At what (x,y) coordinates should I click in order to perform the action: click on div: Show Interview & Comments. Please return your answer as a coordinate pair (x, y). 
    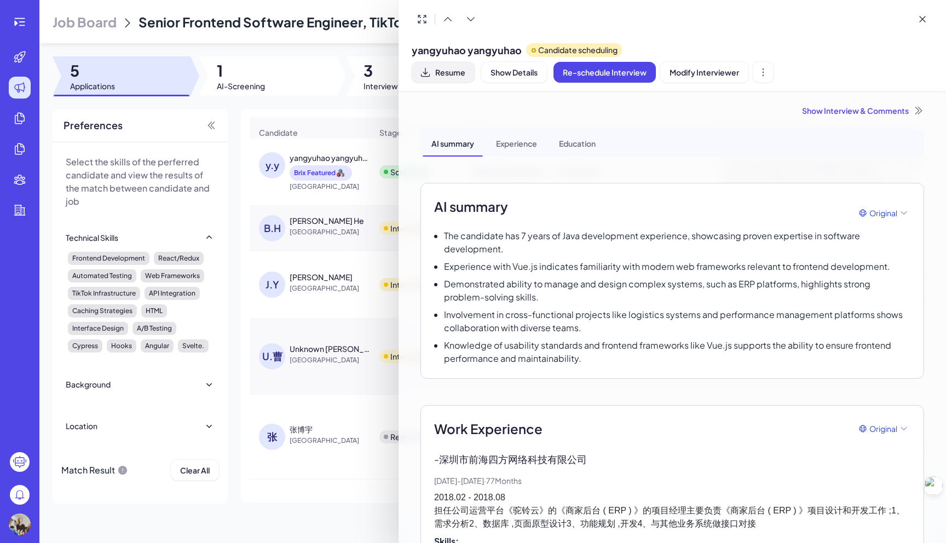
    Looking at the image, I should click on (672, 111).